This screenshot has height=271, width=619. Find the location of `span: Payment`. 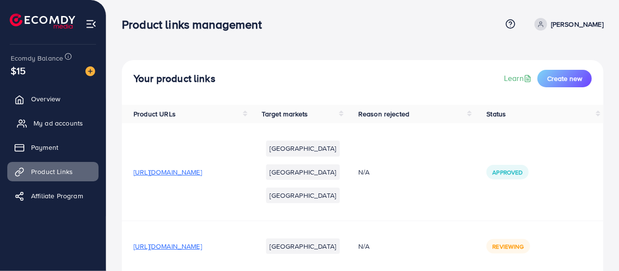

span: Payment is located at coordinates (45, 148).